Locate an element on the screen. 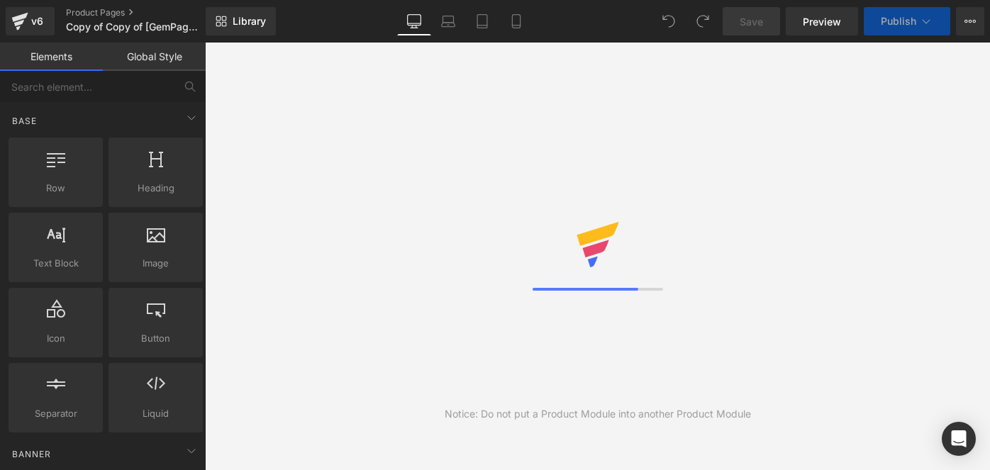 The width and height of the screenshot is (990, 470). button: Publish is located at coordinates (907, 21).